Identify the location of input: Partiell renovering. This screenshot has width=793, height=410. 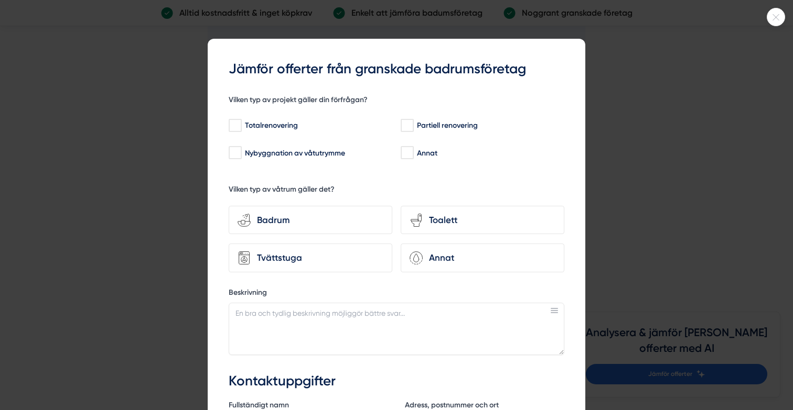
(406, 126).